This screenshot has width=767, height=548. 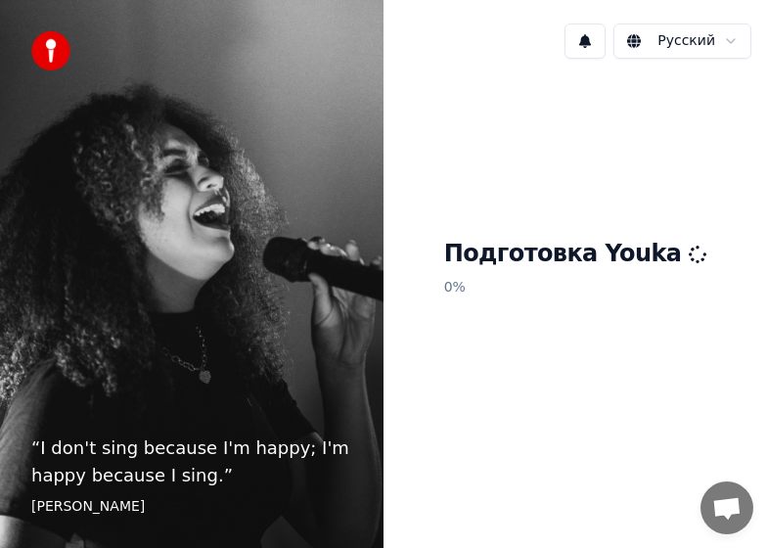 What do you see at coordinates (575, 254) in the screenshot?
I see `h1: Подготовка Youka` at bounding box center [575, 254].